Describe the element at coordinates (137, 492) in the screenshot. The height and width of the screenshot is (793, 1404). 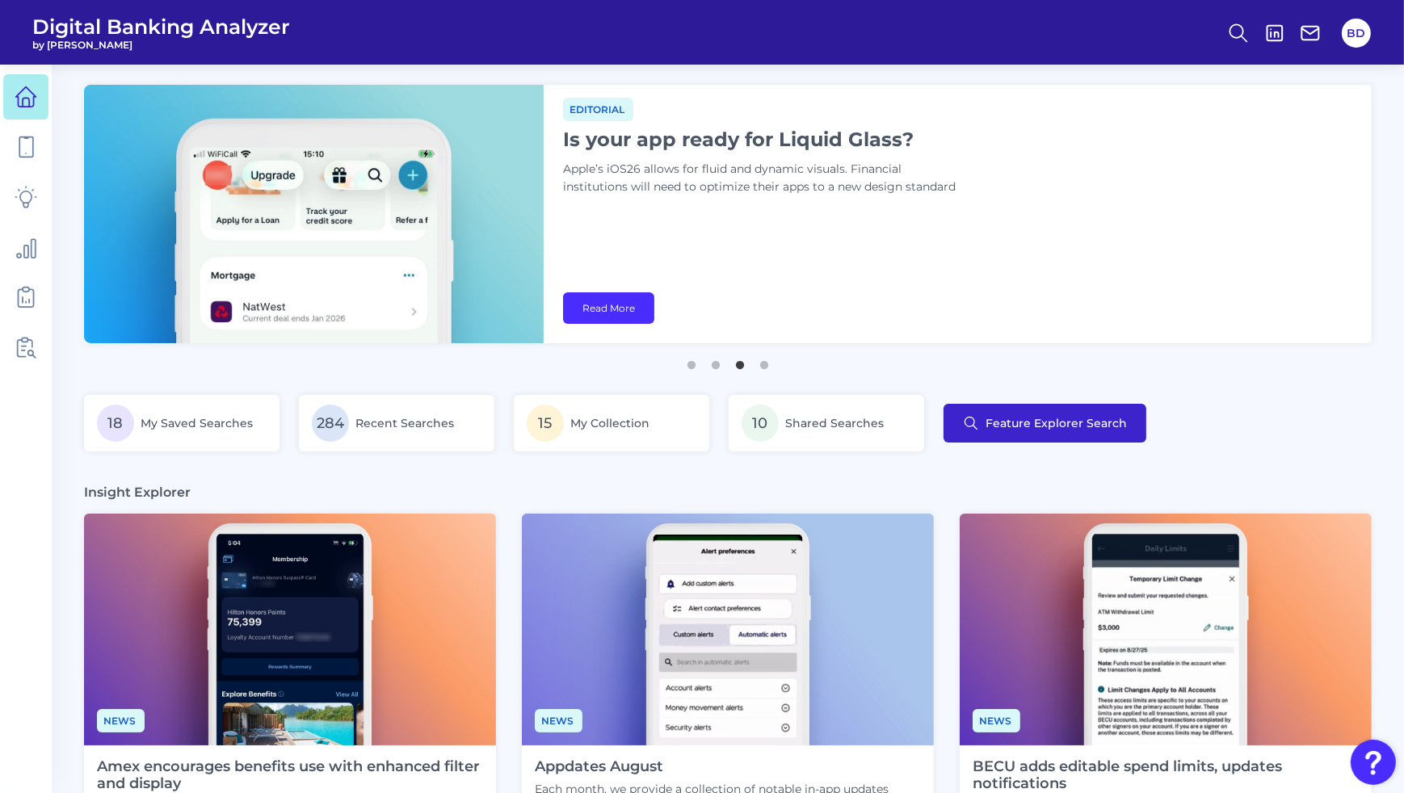
I see `h3: Insight Explorer` at that location.